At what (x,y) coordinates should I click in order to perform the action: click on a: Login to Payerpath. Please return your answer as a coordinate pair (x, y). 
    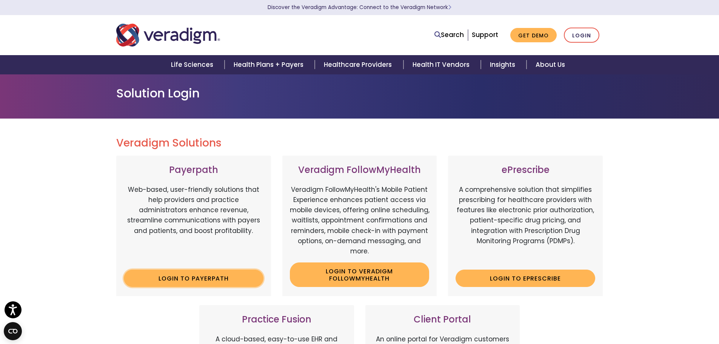
    Looking at the image, I should click on (194, 278).